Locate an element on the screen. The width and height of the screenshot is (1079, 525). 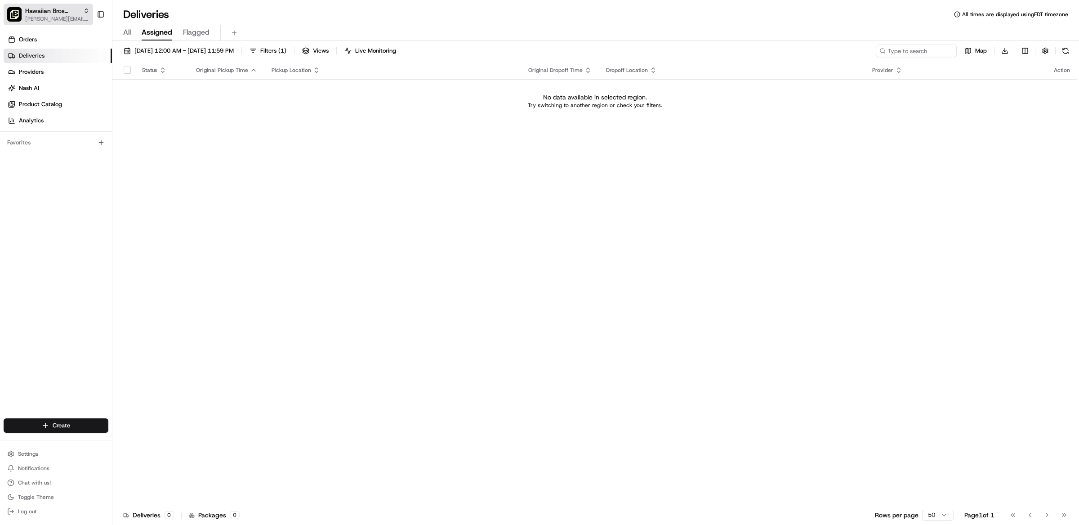
div: Start new chat is located at coordinates (89, 90).